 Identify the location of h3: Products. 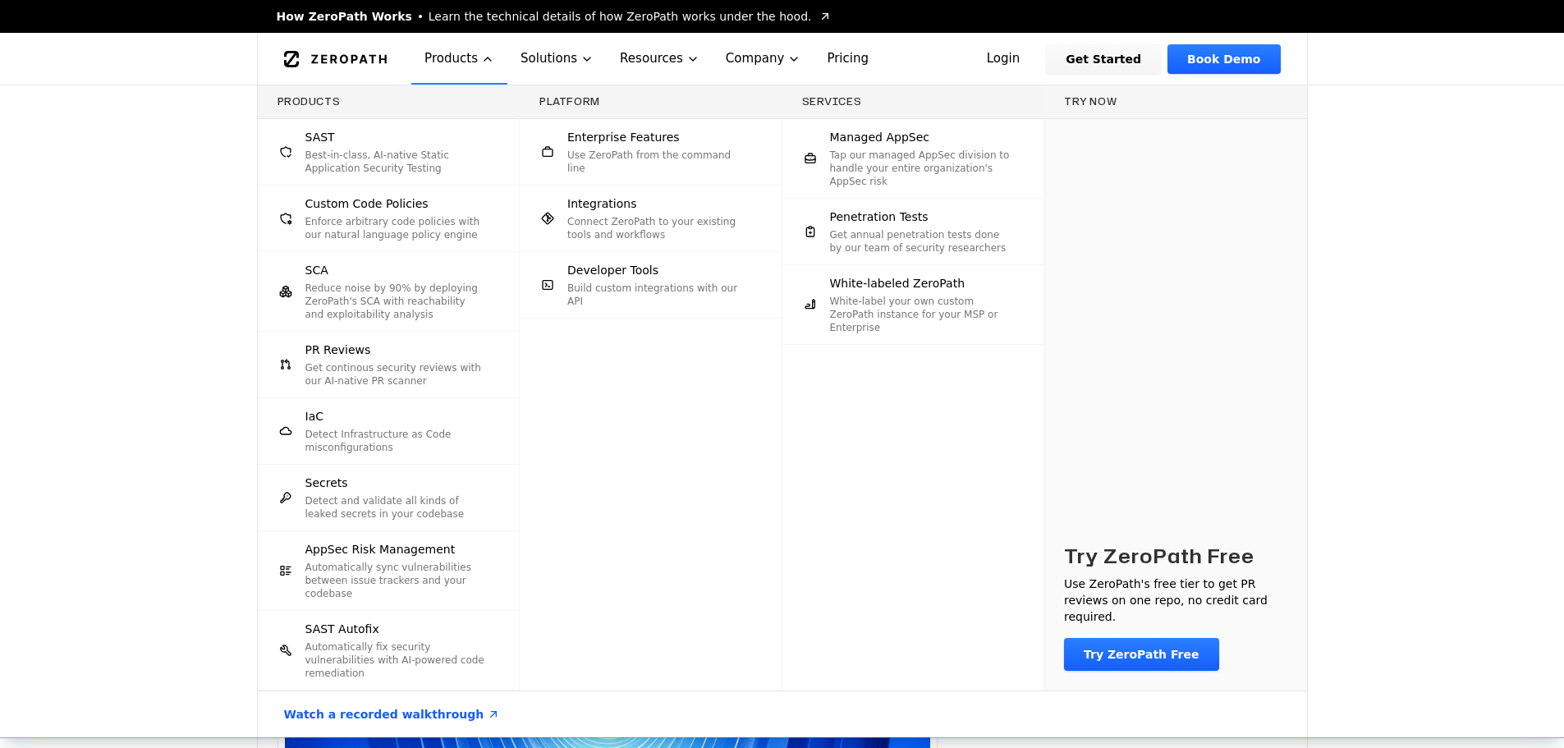
(388, 102).